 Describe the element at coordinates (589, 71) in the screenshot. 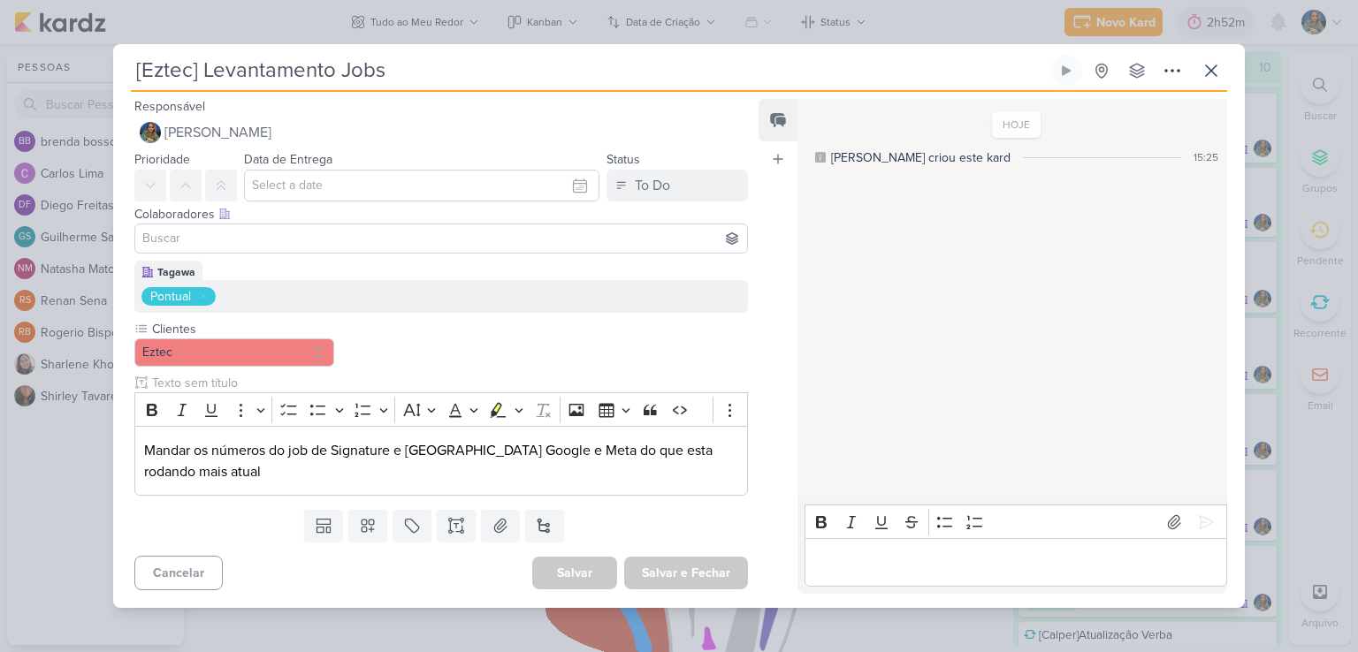

I see `input: Kard Sem Título` at that location.